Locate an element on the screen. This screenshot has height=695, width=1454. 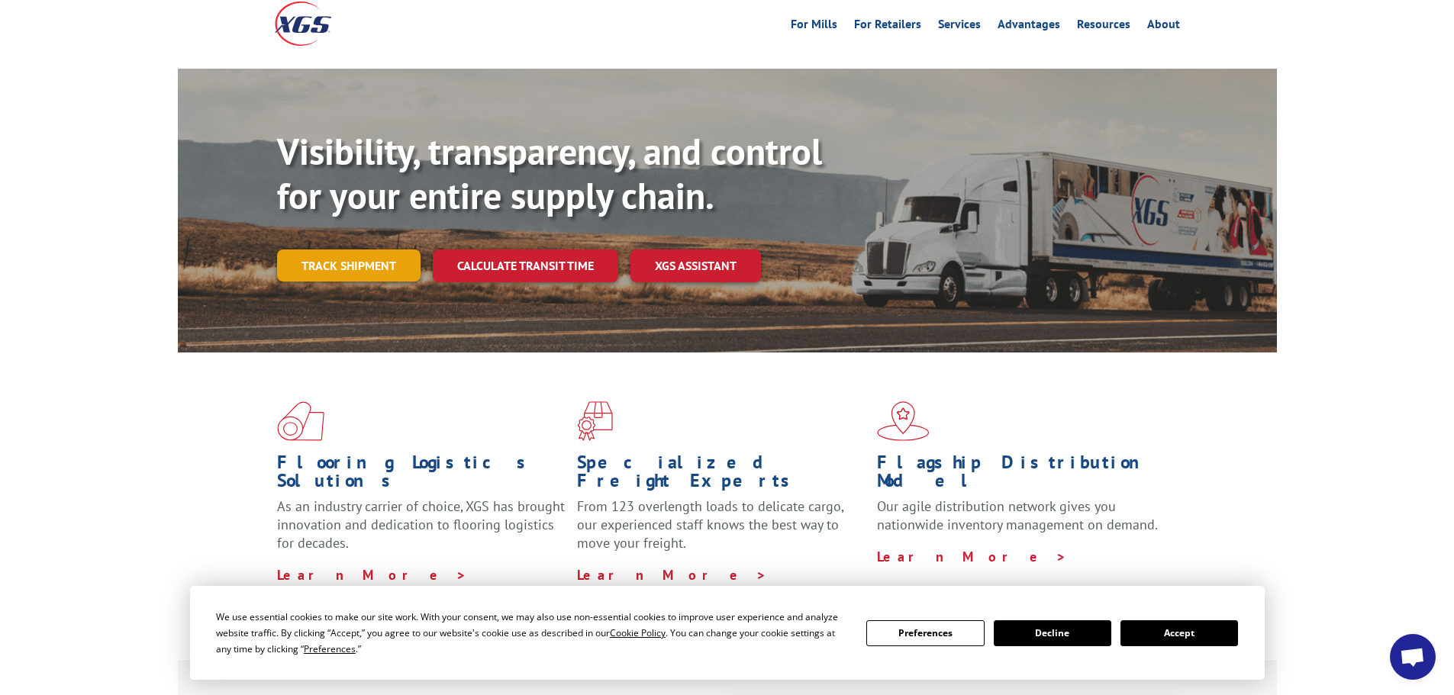
a: Advantages is located at coordinates (1029, 27).